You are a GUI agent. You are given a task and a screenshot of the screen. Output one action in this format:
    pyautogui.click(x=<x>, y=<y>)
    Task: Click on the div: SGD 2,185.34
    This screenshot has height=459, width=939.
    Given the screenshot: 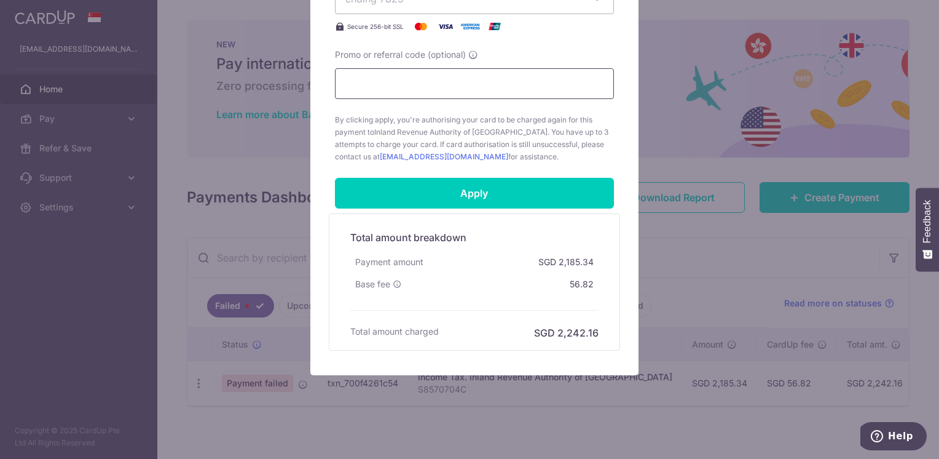 What is the action you would take?
    pyautogui.click(x=566, y=262)
    